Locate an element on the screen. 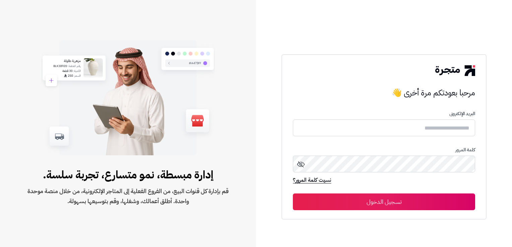 The image size is (512, 247). img: logo-2.png is located at coordinates (455, 71).